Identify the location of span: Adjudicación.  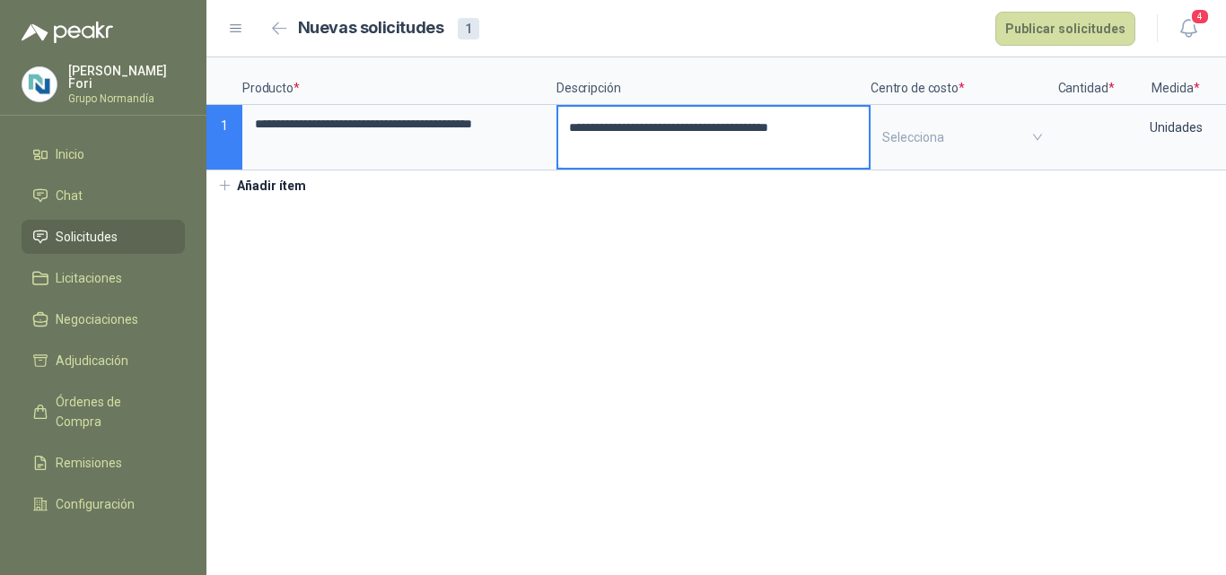
(92, 361).